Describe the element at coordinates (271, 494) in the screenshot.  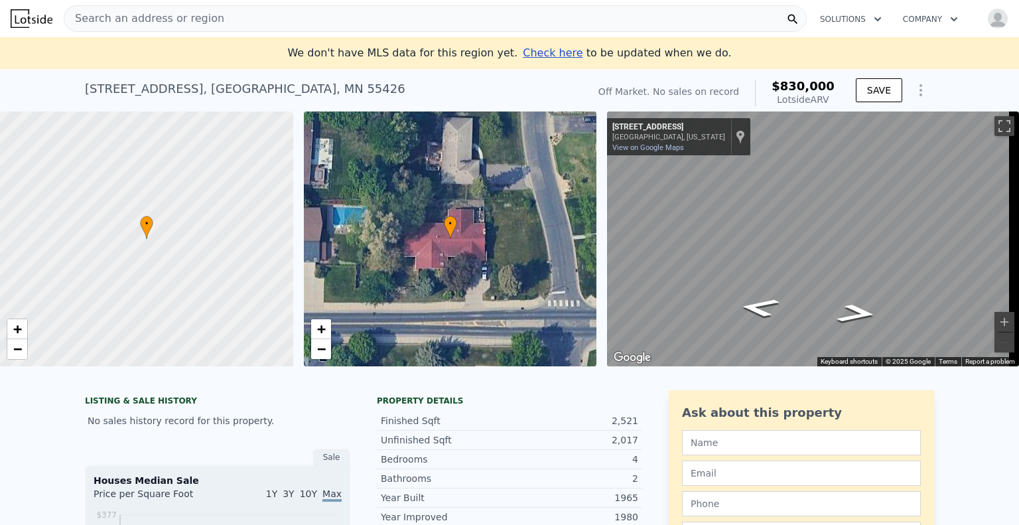
I see `span: 1Y` at that location.